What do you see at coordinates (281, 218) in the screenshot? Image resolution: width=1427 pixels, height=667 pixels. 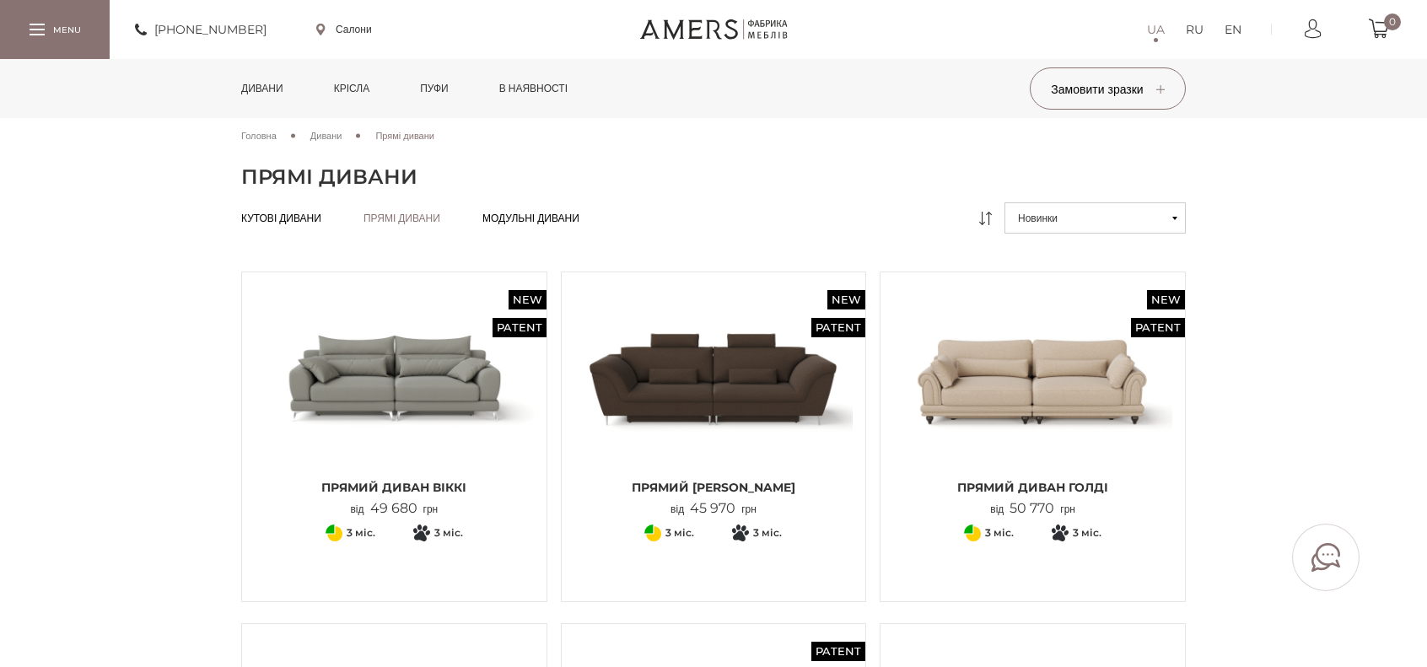 I see `a: Кутові дивани` at bounding box center [281, 218].